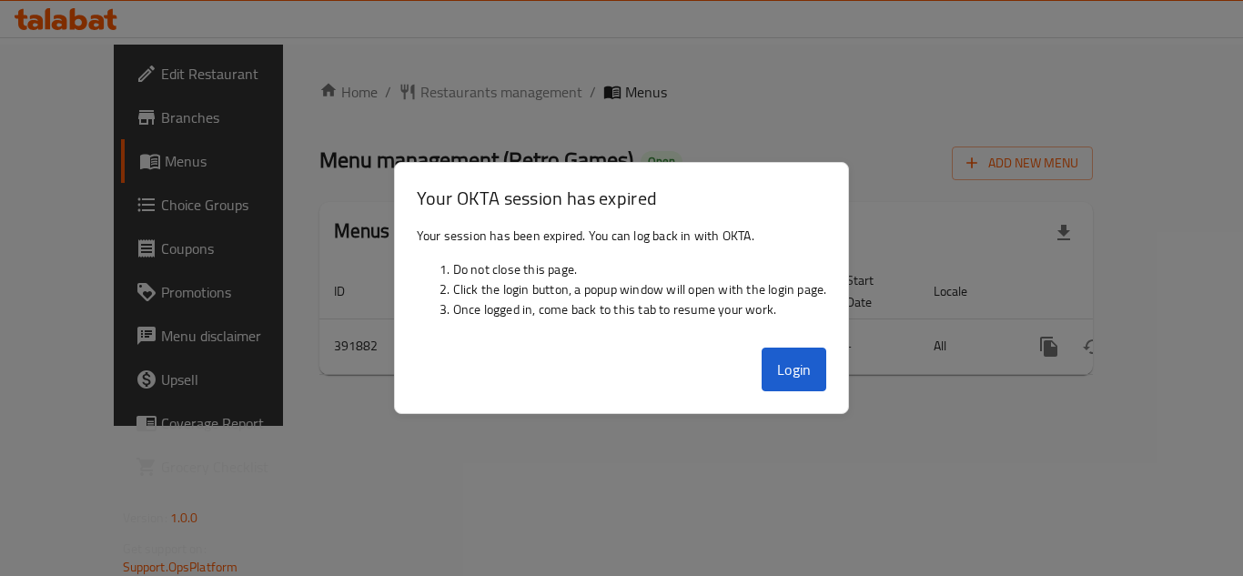 Image resolution: width=1243 pixels, height=576 pixels. I want to click on li: Once logged in, come back to this tab to resume your work., so click(640, 309).